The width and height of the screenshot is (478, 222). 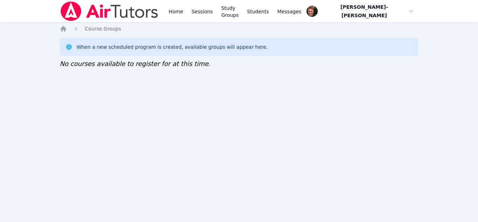 What do you see at coordinates (172, 47) in the screenshot?
I see `div: When a new scheduled program is created, available groups will appear here.` at bounding box center [172, 47].